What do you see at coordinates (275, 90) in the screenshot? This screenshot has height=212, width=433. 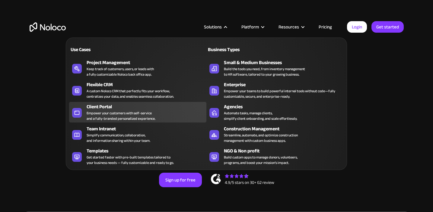 I see `a: EnterpriseEmpower your teams to build powerful internal tools without code—fully customizable, se...` at bounding box center [275, 90].